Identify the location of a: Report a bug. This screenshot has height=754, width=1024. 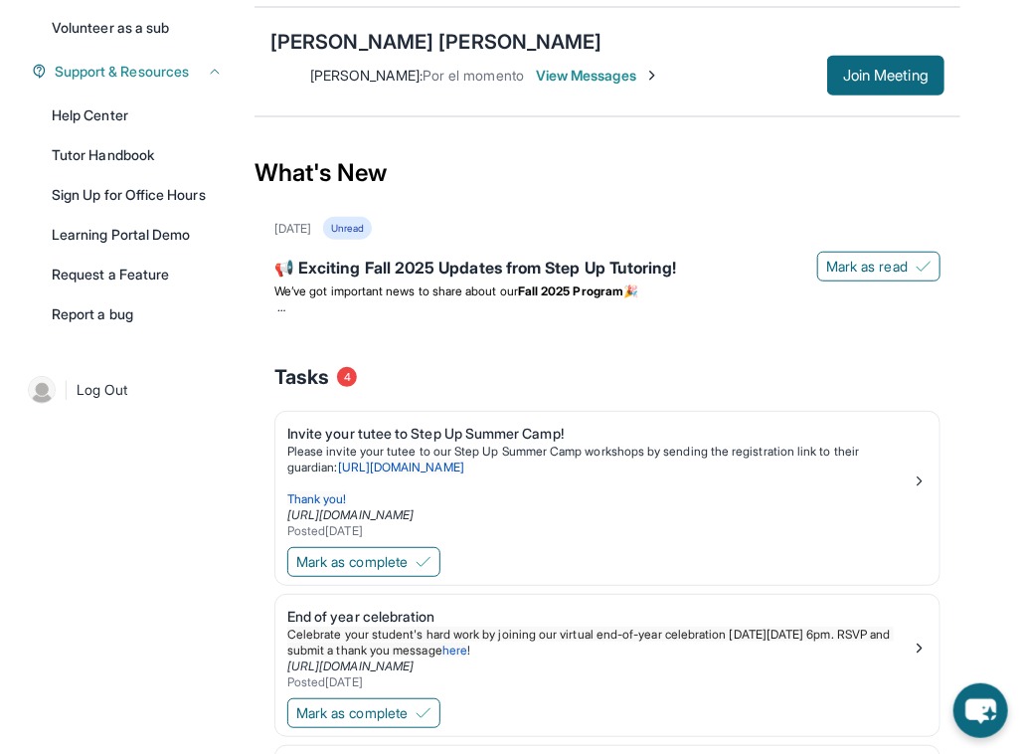
(137, 314).